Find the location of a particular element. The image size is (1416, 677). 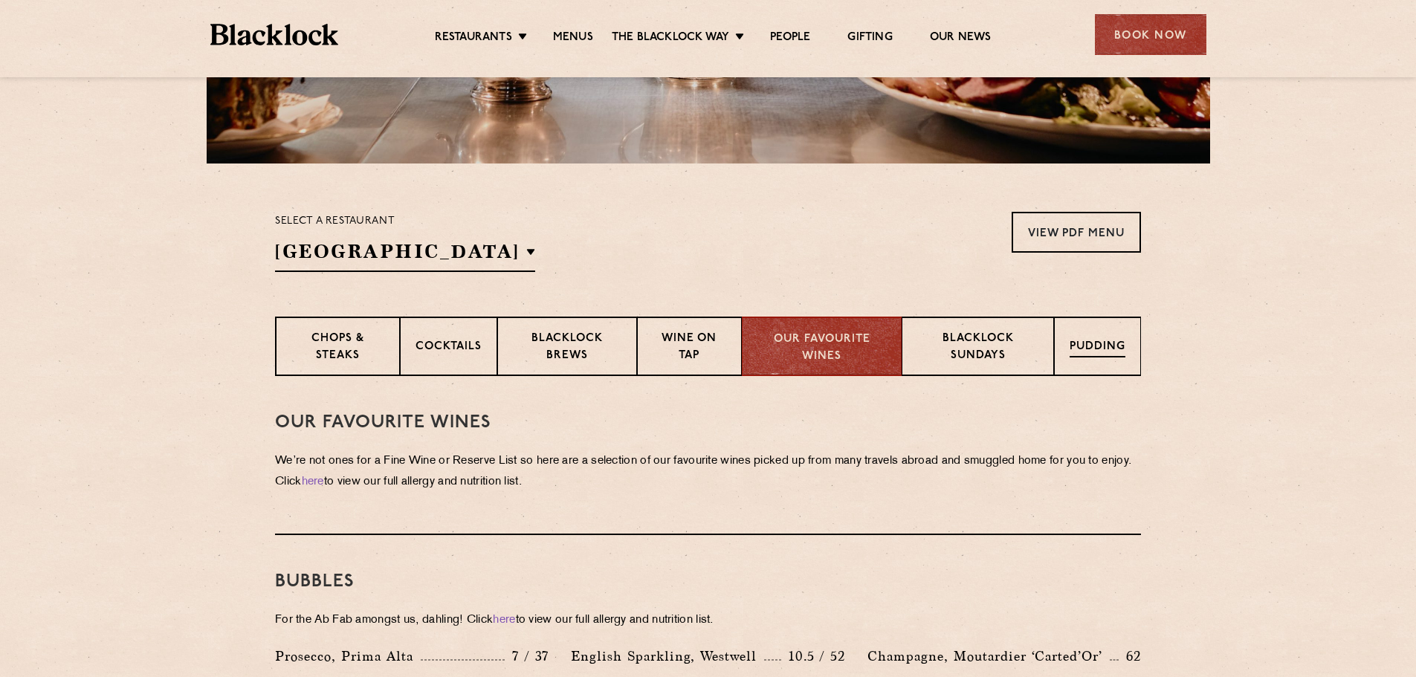

p: For the Ab Fab amongst us, dahling! Click to view our full allergy and nutrition list. is located at coordinates (708, 621).